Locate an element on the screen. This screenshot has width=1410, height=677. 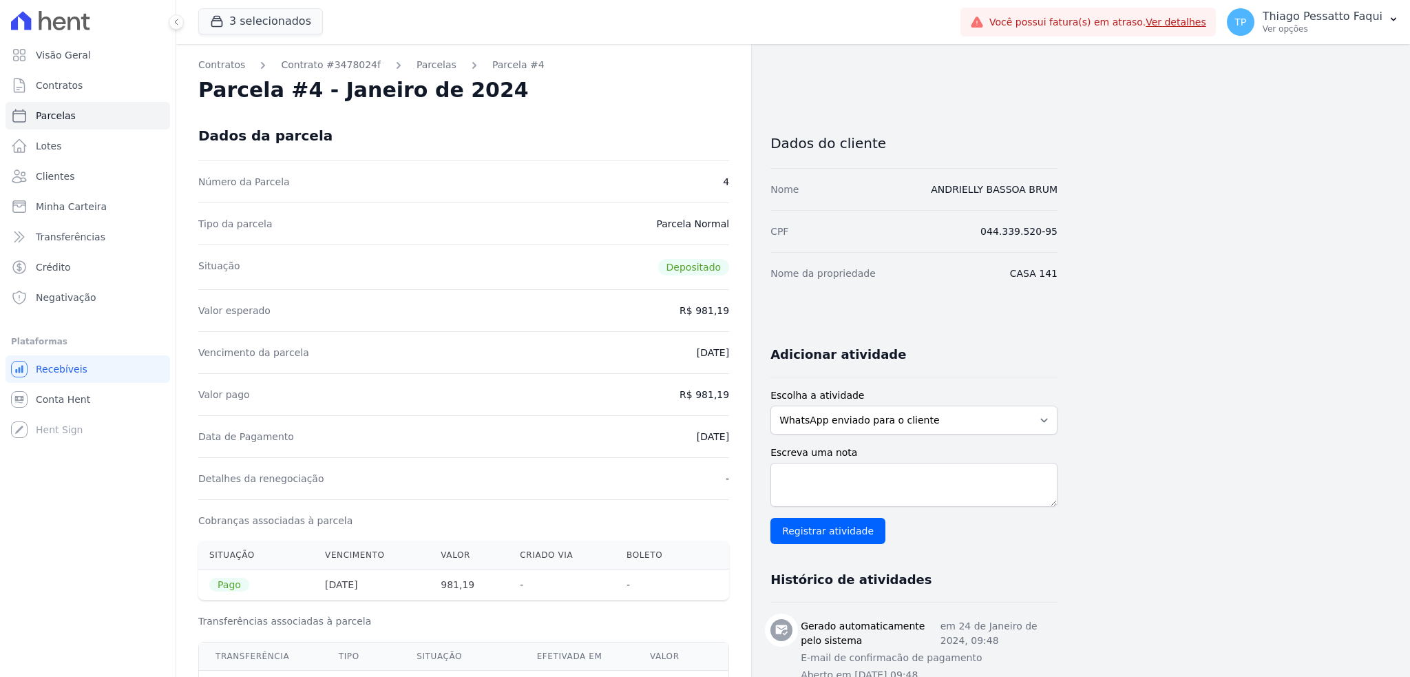
p: E-mail de confirmacão de pagamento is located at coordinates (929, 658).